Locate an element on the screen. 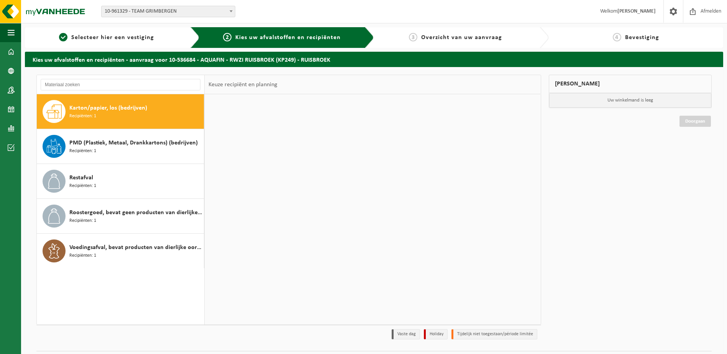 This screenshot has height=354, width=727. span: 4 is located at coordinates (617, 37).